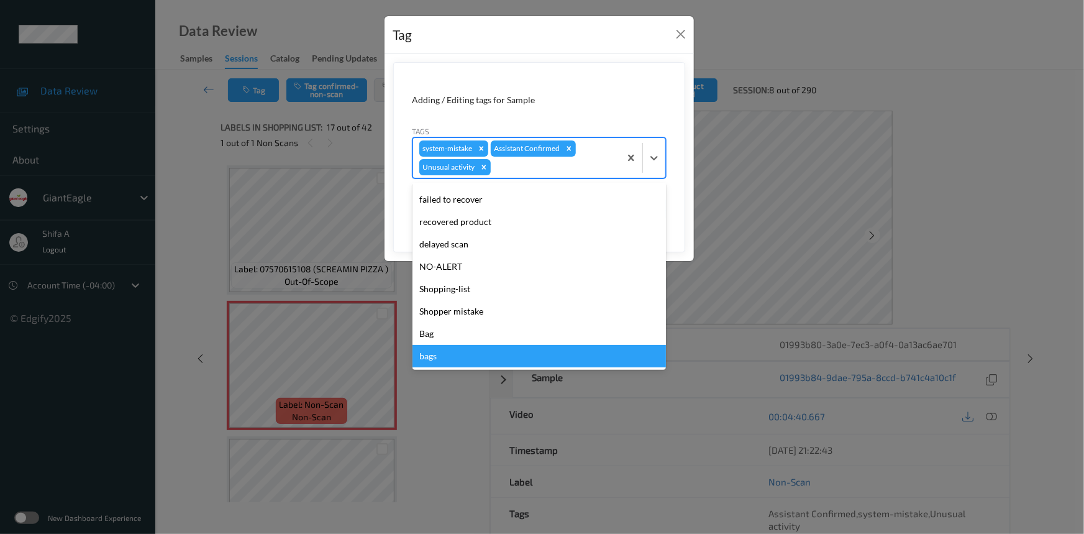 This screenshot has height=534, width=1084. Describe the element at coordinates (539, 334) in the screenshot. I see `div: Bag` at that location.